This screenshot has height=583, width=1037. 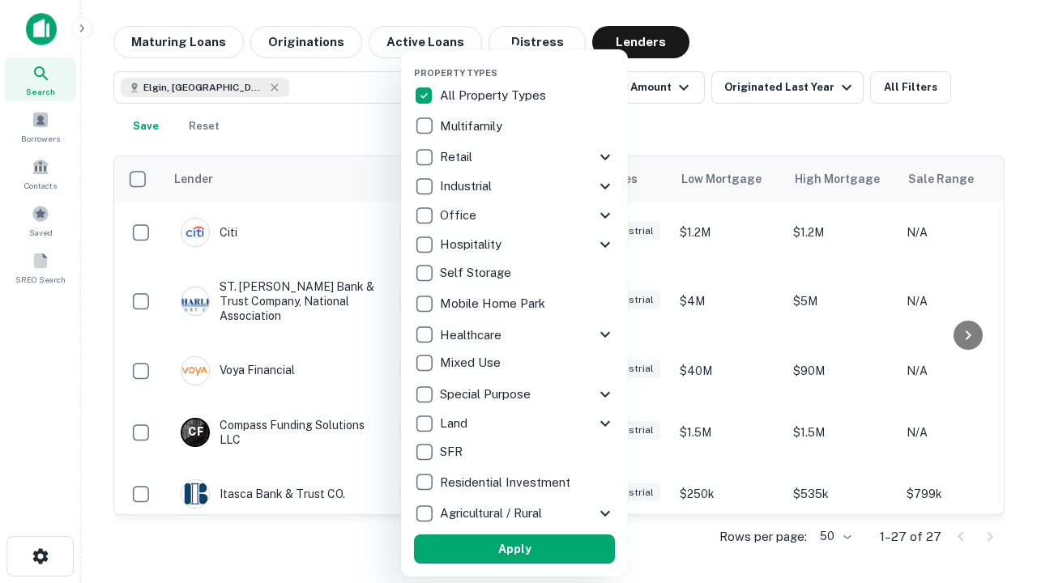 What do you see at coordinates (455, 73) in the screenshot?
I see `span: Property Types` at bounding box center [455, 73].